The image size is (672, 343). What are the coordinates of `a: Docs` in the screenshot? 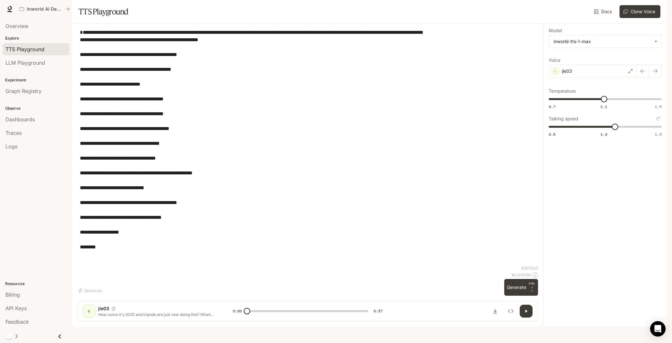 It's located at (604, 12).